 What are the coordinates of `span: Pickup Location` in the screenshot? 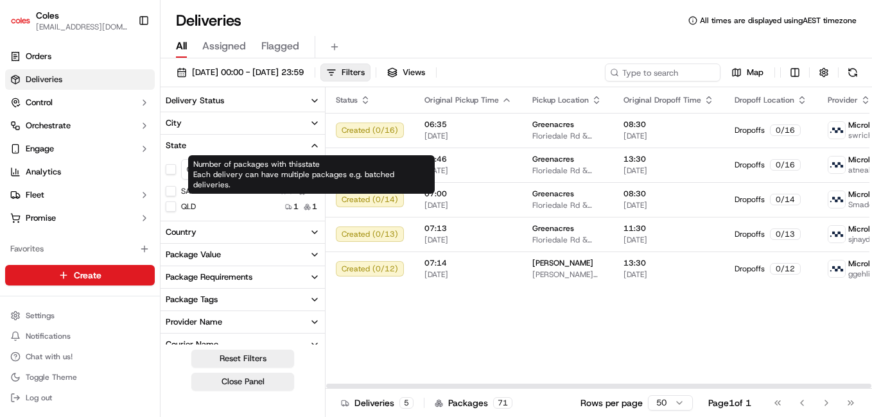 It's located at (561, 100).